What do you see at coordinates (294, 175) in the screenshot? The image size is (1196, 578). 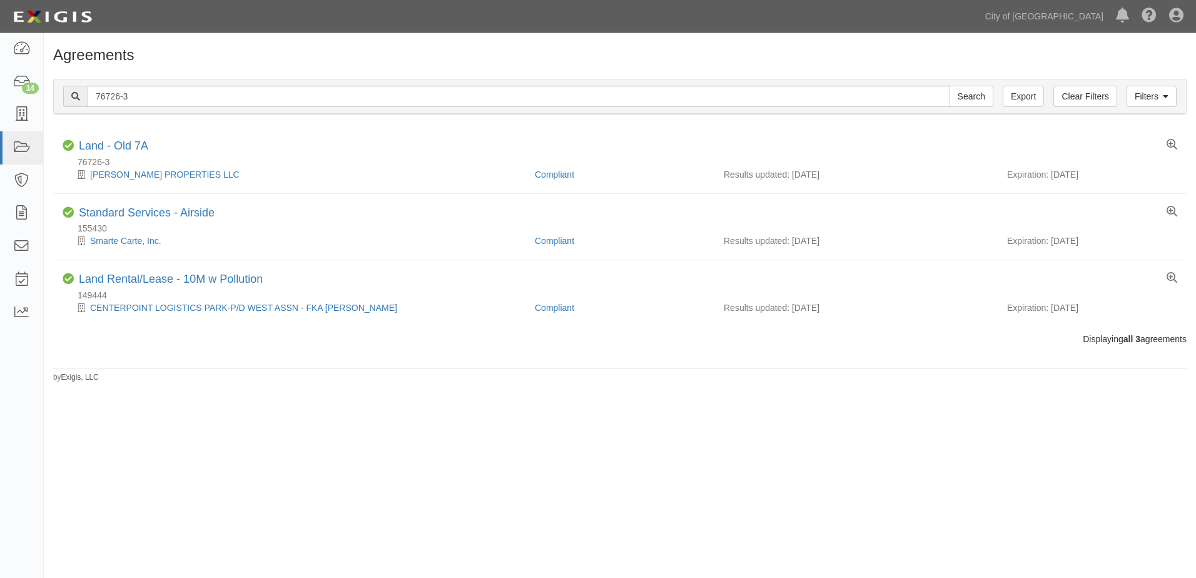 I see `div: WATSON PROPERTIES LLC` at bounding box center [294, 175].